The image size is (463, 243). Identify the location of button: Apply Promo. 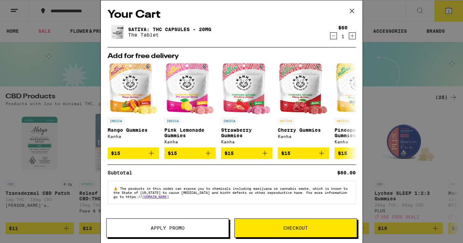
(167, 228).